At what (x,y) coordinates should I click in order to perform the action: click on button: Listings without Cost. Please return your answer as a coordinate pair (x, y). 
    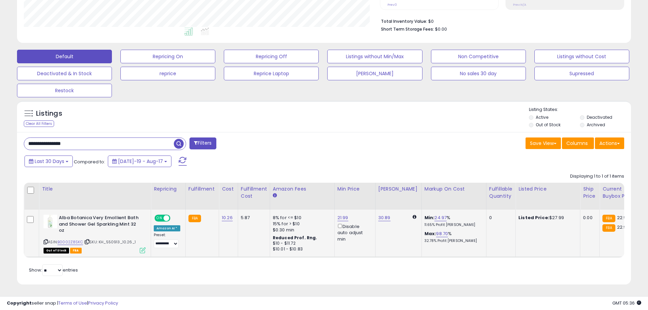
    Looking at the image, I should click on (582, 56).